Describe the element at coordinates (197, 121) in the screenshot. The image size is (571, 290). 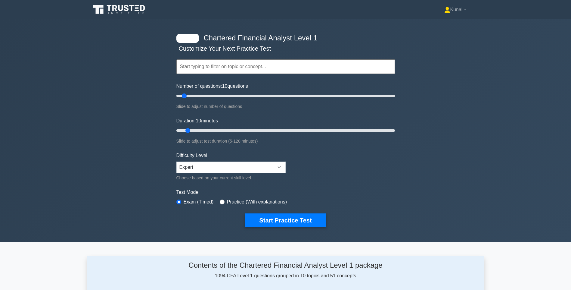
I see `label: Duration: minutes` at that location.